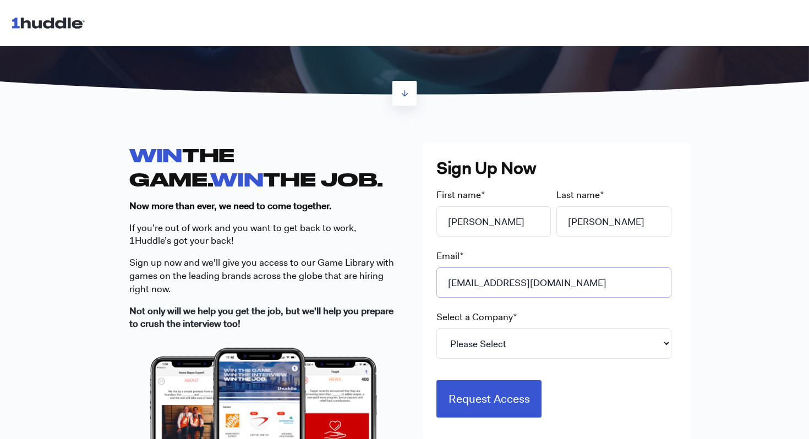 This screenshot has width=809, height=439. Describe the element at coordinates (489, 399) in the screenshot. I see `input: Request Access` at that location.